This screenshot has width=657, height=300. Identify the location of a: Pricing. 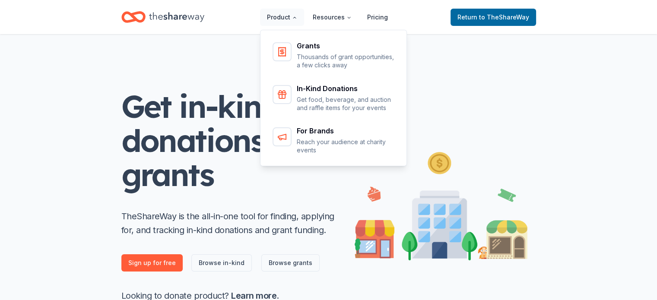
(377, 17).